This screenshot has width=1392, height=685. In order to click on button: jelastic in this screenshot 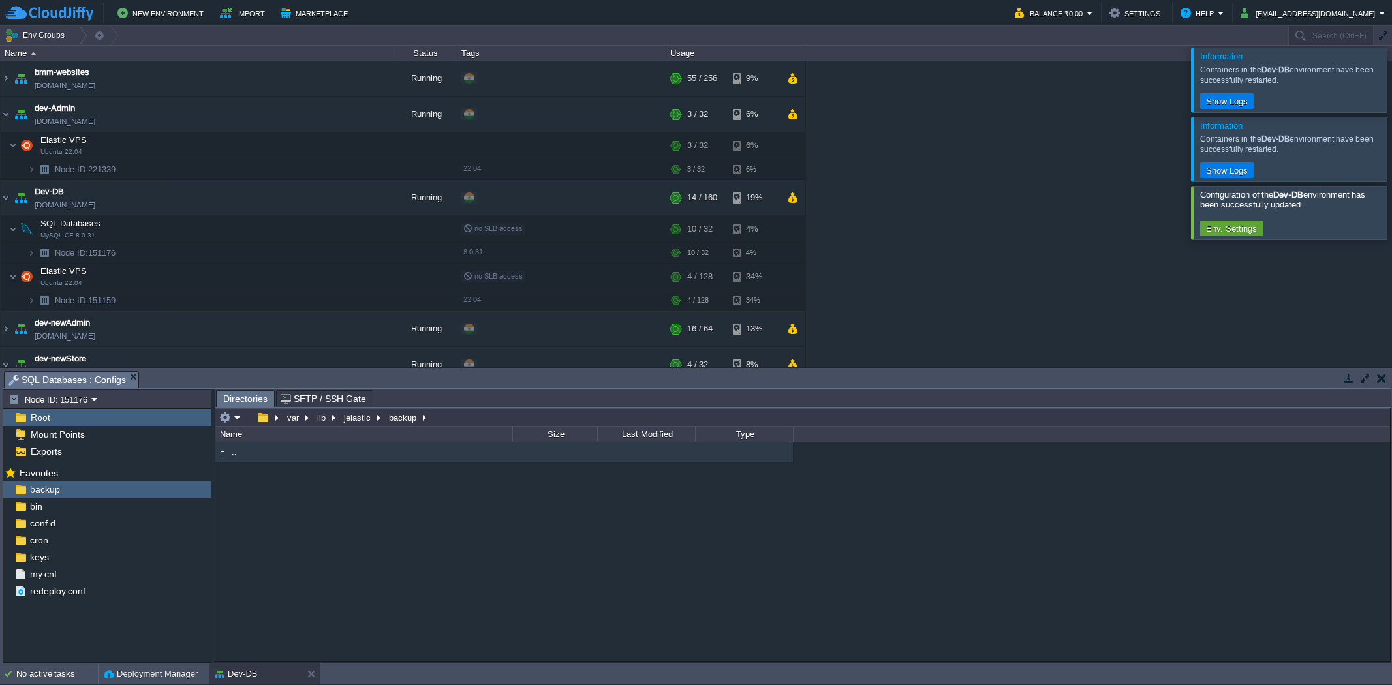, I will do `click(358, 418)`.